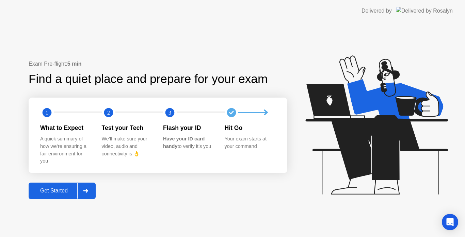 The width and height of the screenshot is (465, 237). I want to click on div: Exam Pre-flight:, so click(158, 64).